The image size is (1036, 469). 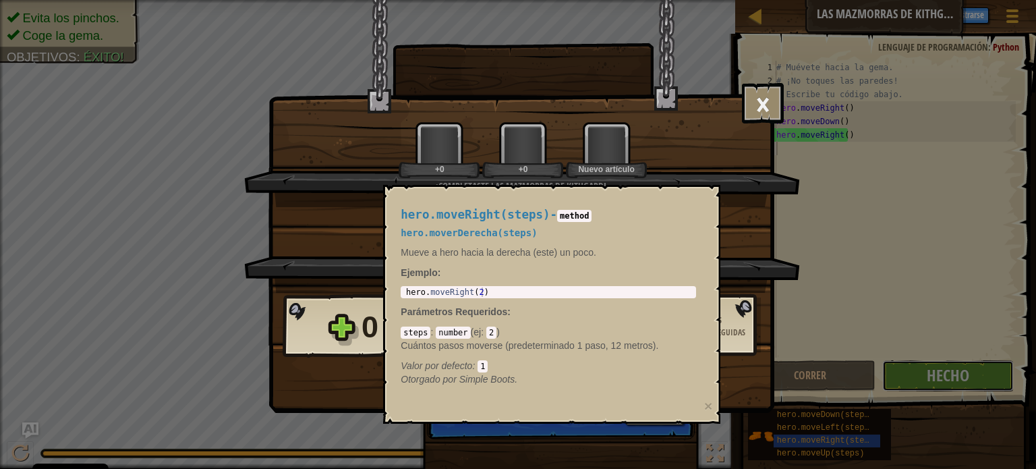 What do you see at coordinates (416, 333) in the screenshot?
I see `code: steps` at bounding box center [416, 333].